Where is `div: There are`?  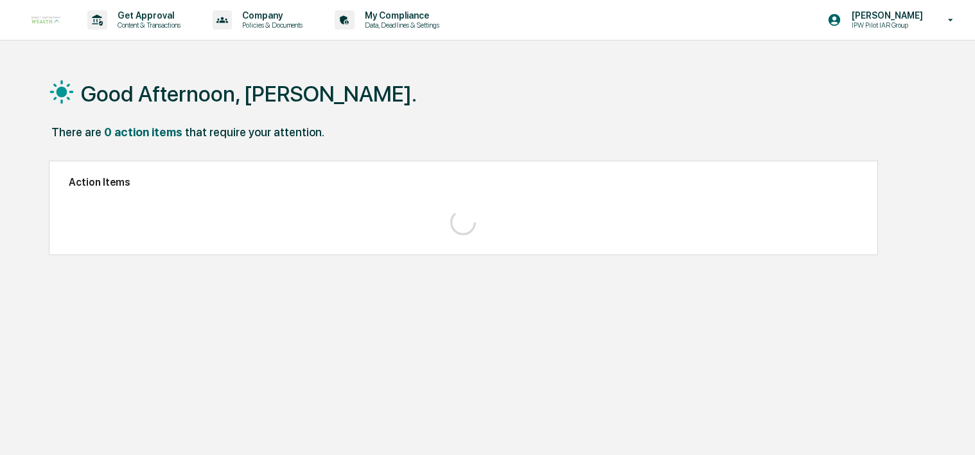 div: There are is located at coordinates (76, 132).